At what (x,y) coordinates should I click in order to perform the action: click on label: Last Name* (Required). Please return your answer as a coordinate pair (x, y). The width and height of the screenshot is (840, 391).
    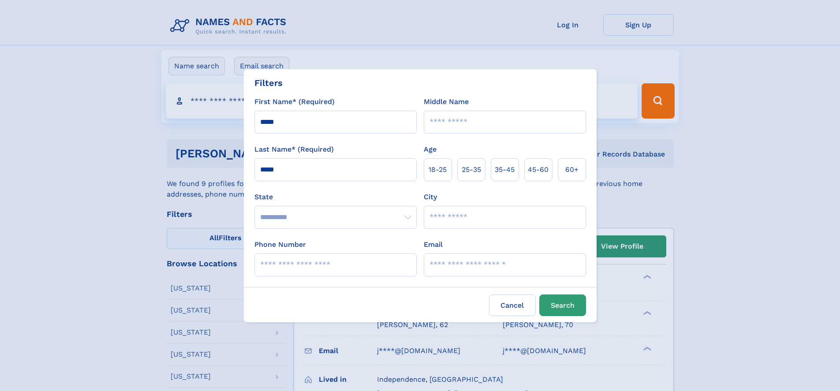
    Looking at the image, I should click on (294, 149).